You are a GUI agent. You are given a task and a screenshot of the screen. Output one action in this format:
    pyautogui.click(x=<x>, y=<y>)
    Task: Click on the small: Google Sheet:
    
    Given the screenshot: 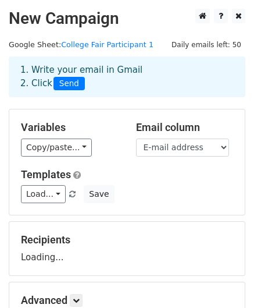 What is the action you would take?
    pyautogui.click(x=81, y=44)
    